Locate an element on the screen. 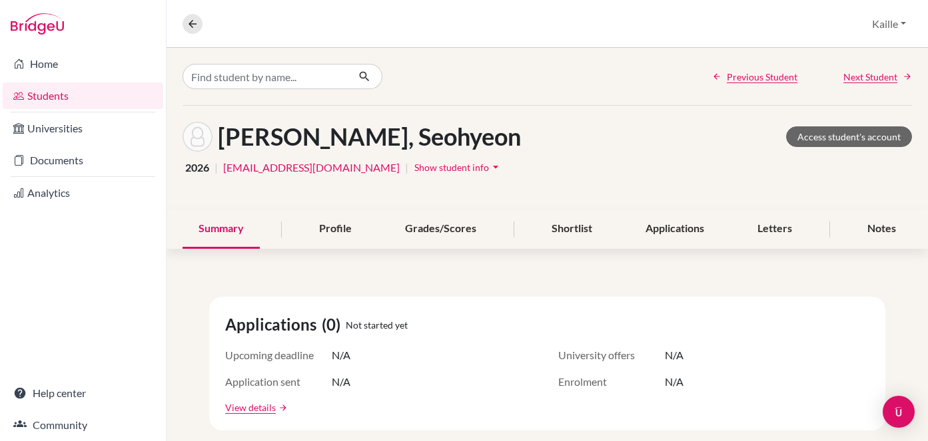  span: Previous Student is located at coordinates (762, 77).